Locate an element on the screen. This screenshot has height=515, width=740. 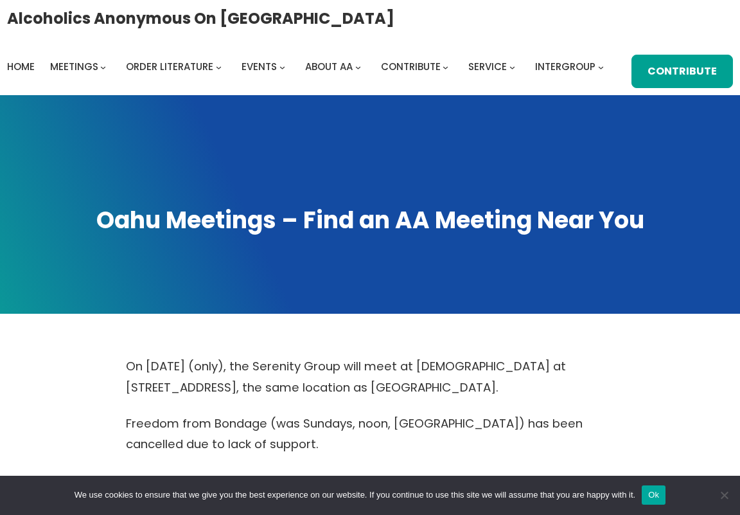
a: About AA is located at coordinates (329, 67).